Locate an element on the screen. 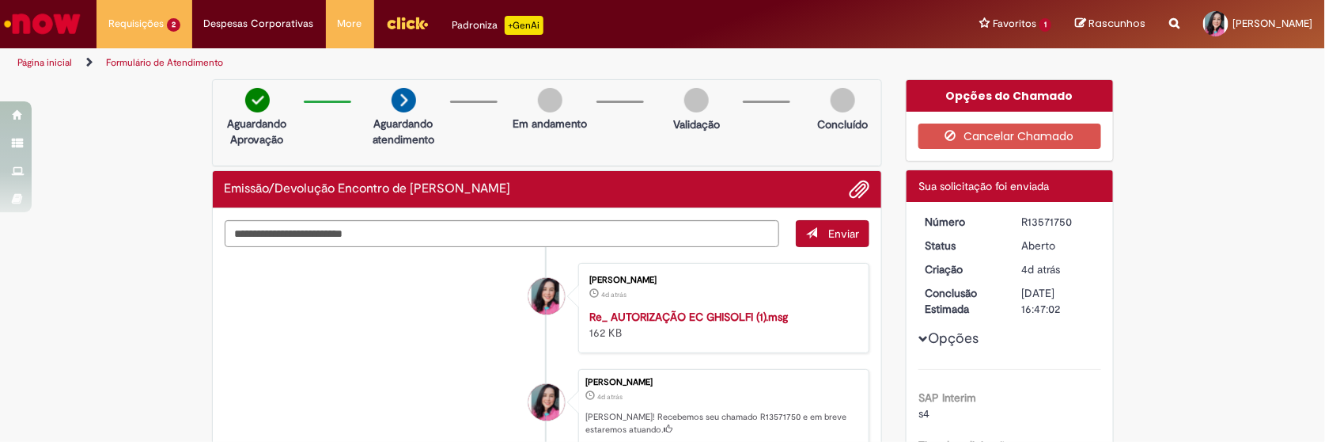  a: Formulário de Atendimento is located at coordinates (165, 63).